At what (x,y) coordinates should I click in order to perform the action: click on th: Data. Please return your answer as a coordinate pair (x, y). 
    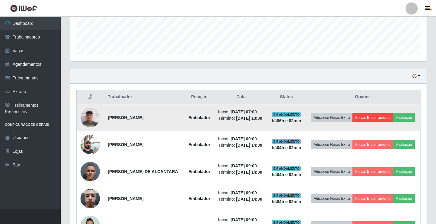
    Looking at the image, I should click on (241, 97).